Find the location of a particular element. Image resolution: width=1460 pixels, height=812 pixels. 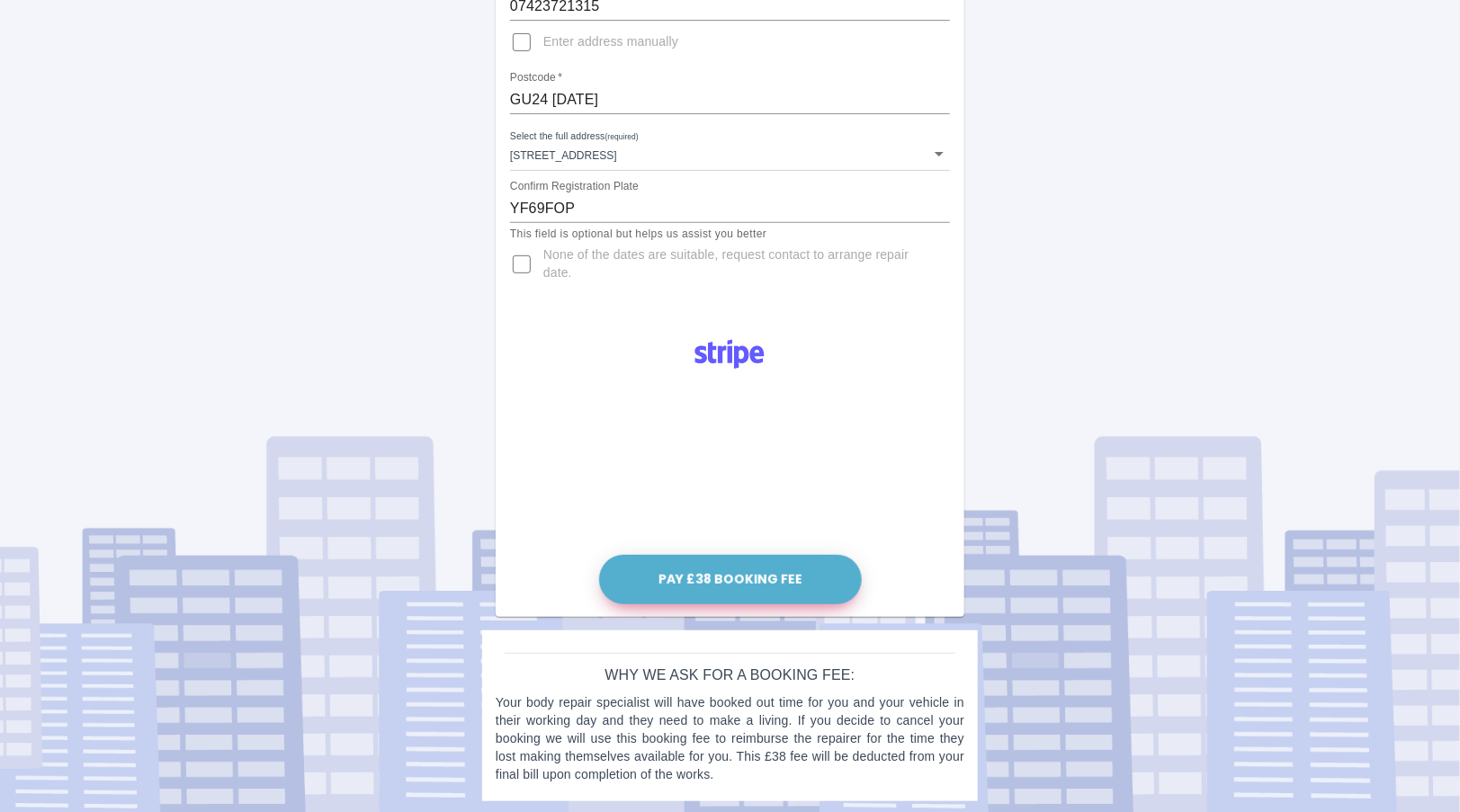

label: Postcode is located at coordinates (536, 77).